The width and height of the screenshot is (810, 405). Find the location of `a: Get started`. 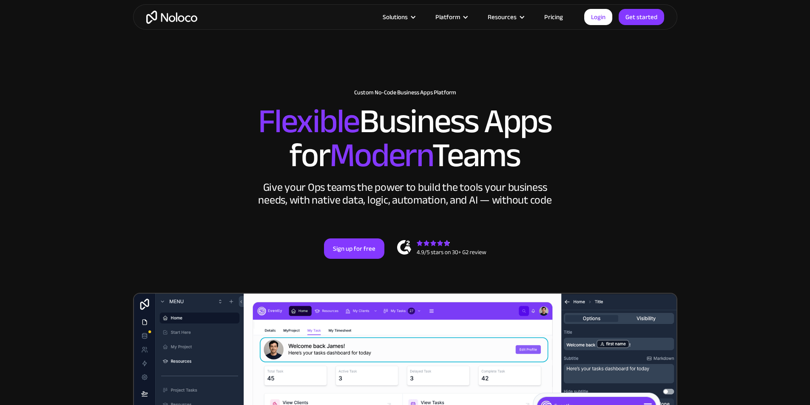

a: Get started is located at coordinates (641, 17).